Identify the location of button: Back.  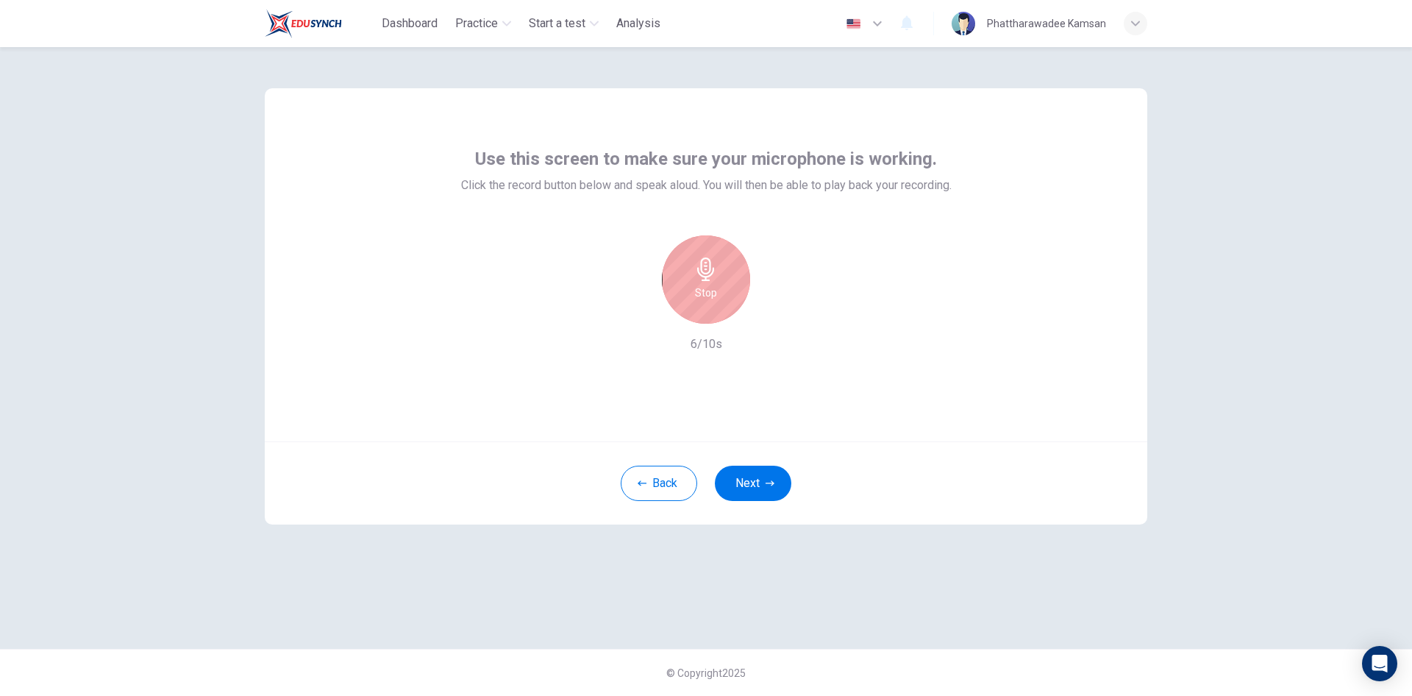
(659, 483).